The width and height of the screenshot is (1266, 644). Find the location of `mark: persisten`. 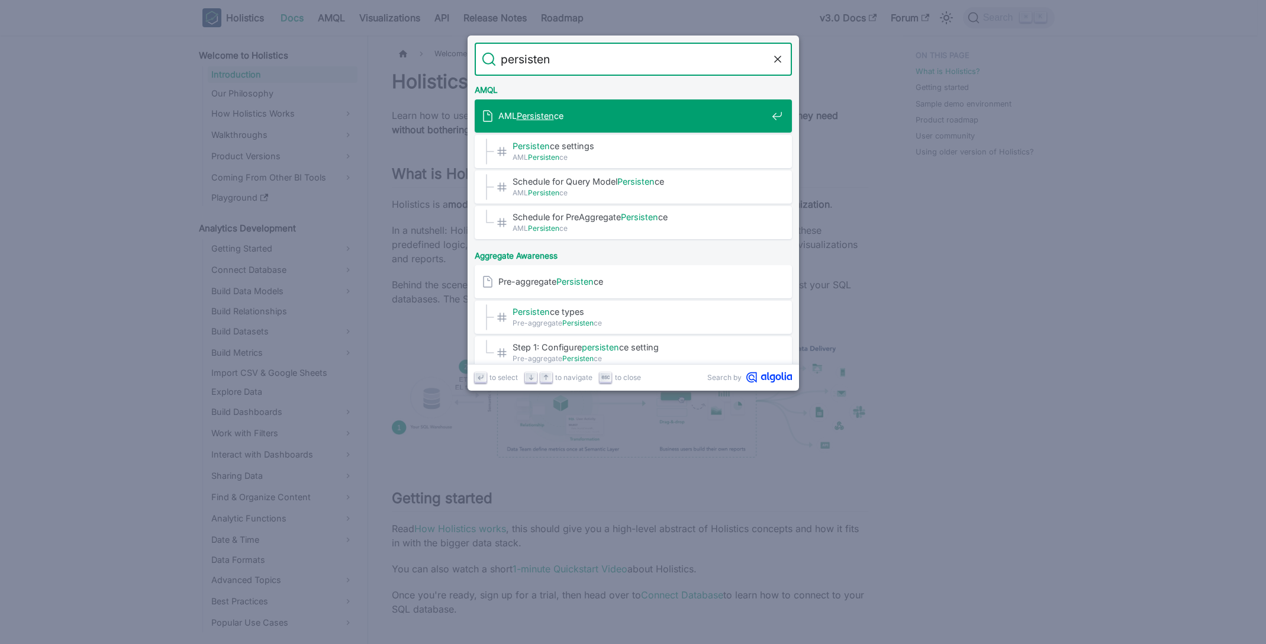

mark: persisten is located at coordinates (600, 347).